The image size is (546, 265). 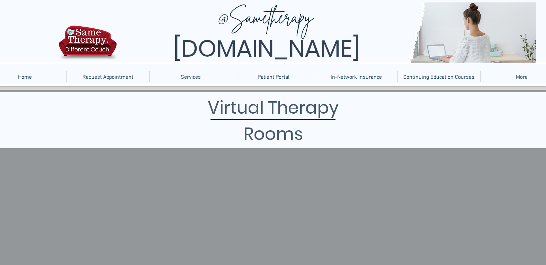 I want to click on a: In-Network Insurance, so click(x=356, y=76).